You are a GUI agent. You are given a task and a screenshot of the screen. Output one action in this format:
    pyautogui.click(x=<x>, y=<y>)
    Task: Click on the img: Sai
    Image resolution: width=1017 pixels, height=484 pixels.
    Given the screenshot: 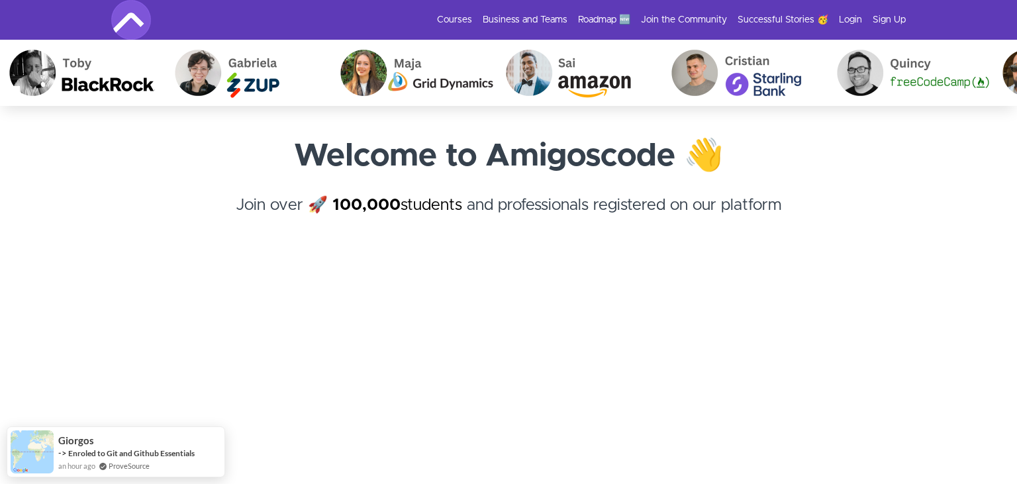 What is the action you would take?
    pyautogui.click(x=569, y=73)
    